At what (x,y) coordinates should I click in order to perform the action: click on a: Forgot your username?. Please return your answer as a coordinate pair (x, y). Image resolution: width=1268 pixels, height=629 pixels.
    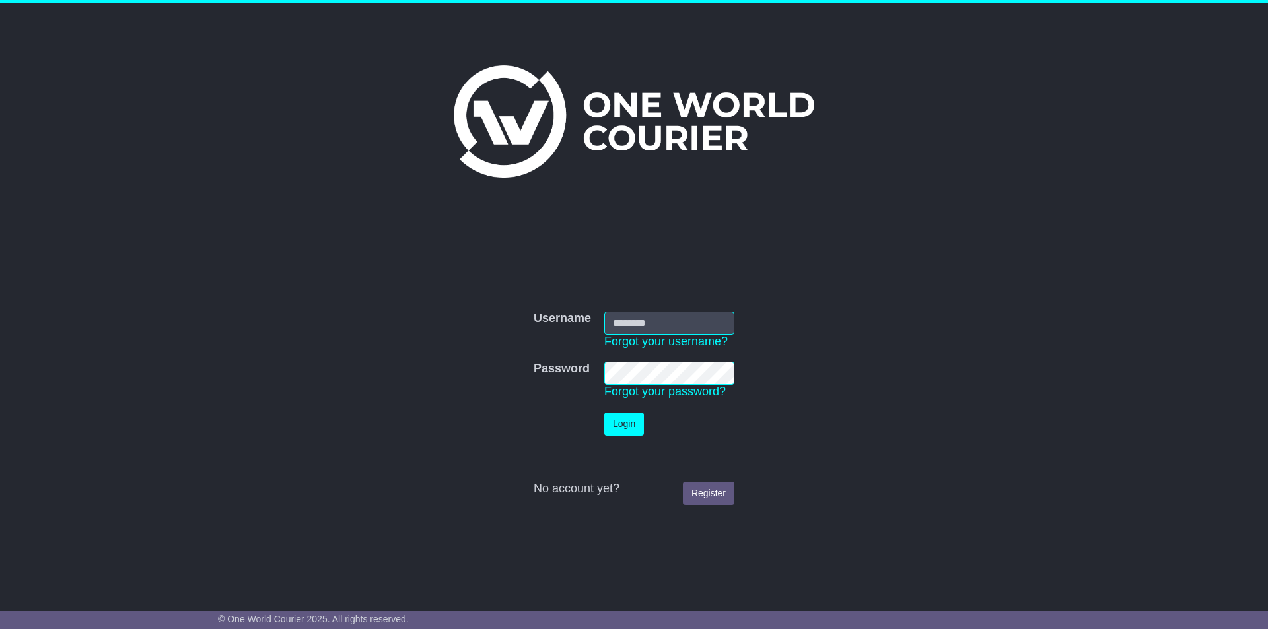
    Looking at the image, I should click on (665, 341).